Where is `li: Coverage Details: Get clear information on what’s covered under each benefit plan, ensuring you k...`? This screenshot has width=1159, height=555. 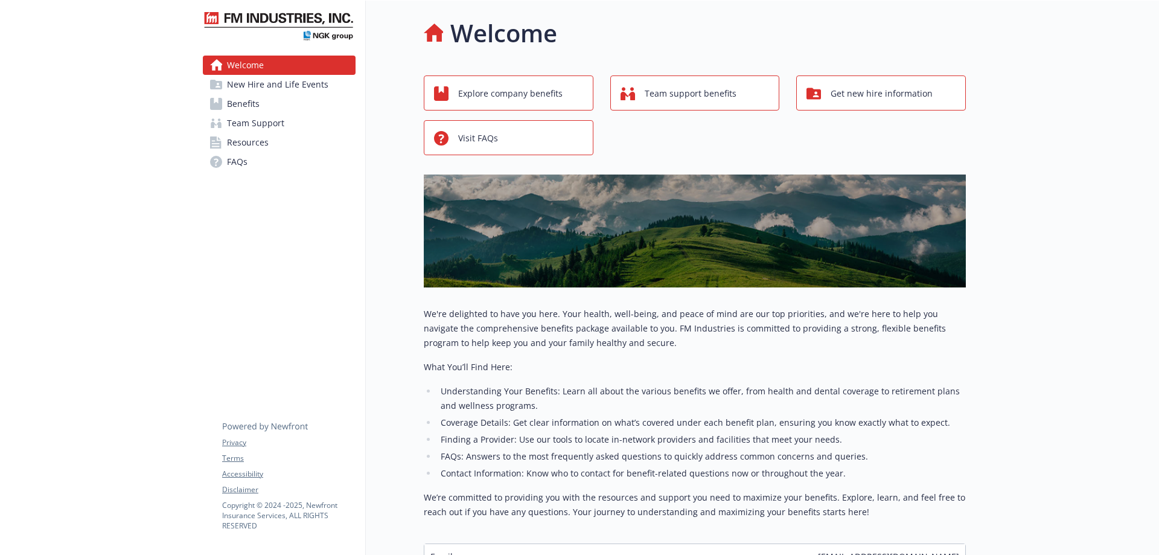 li: Coverage Details: Get clear information on what’s covered under each benefit plan, ensuring you k... is located at coordinates (701, 423).